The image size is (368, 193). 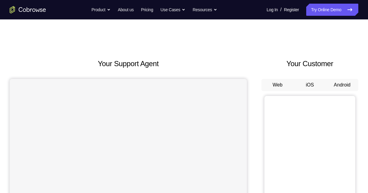 What do you see at coordinates (278, 85) in the screenshot?
I see `button: Web` at bounding box center [278, 85].